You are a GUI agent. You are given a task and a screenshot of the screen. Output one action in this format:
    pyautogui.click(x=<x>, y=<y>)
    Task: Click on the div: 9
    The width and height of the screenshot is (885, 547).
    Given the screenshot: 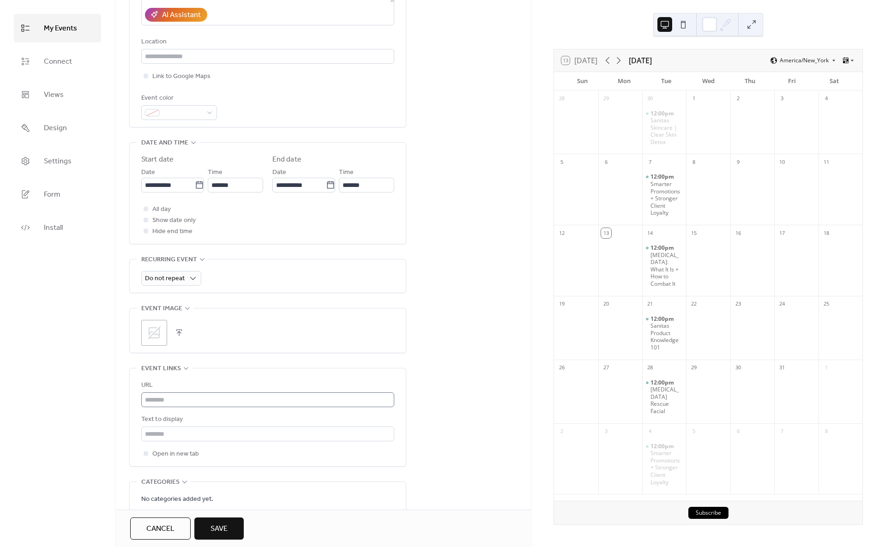 What is the action you would take?
    pyautogui.click(x=738, y=162)
    